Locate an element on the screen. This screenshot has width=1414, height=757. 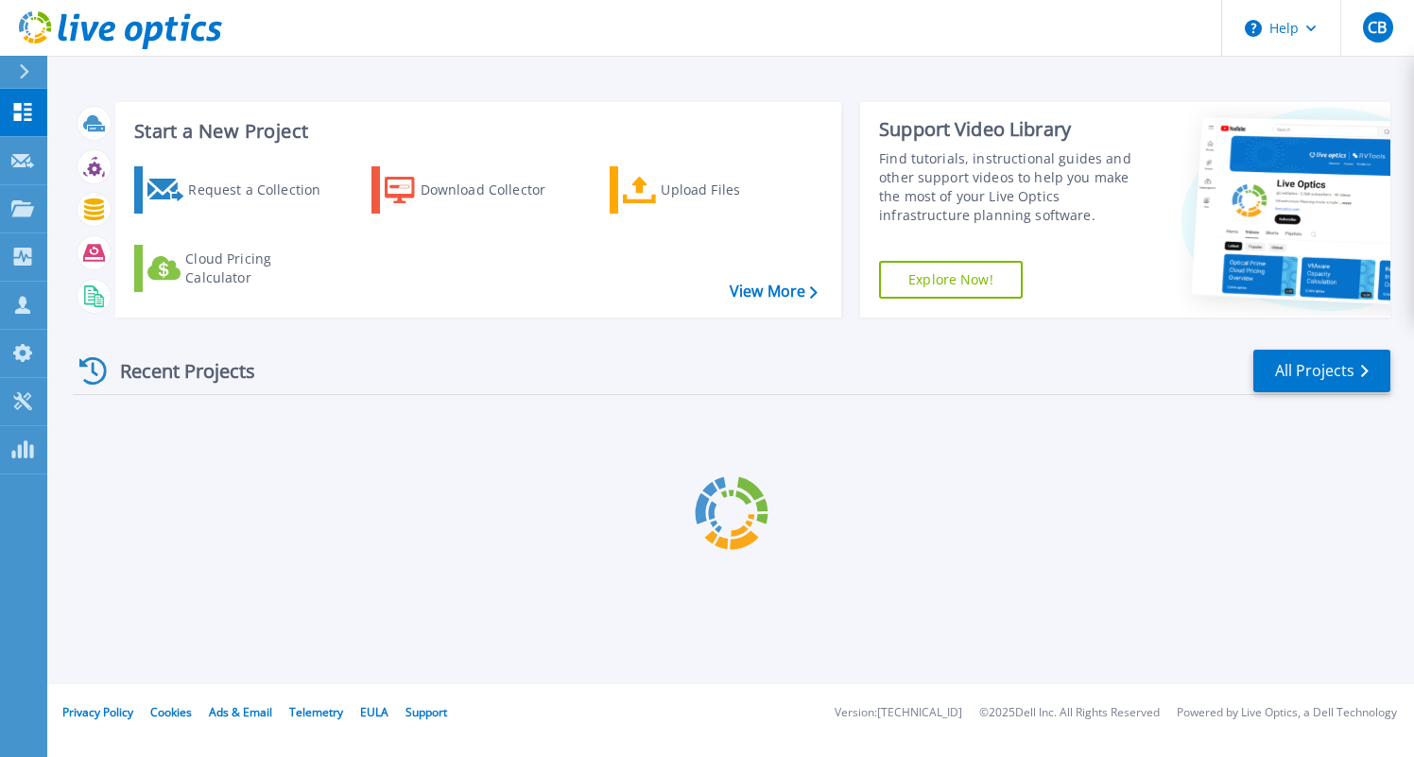
a: Cookies is located at coordinates (171, 712).